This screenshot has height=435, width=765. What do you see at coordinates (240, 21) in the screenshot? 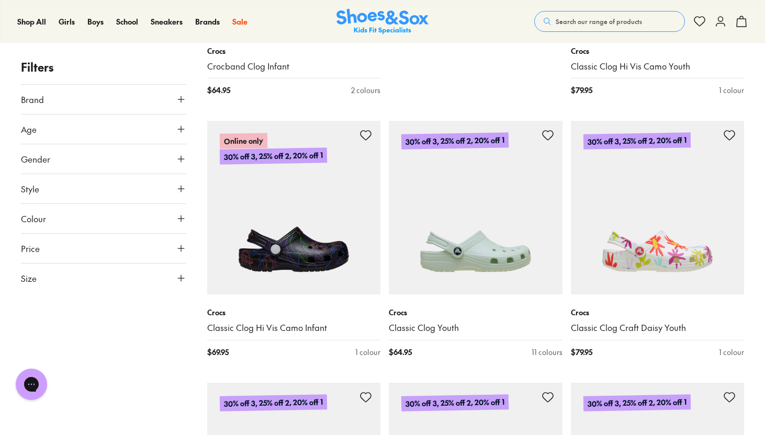
I see `span: Sale` at bounding box center [240, 21].